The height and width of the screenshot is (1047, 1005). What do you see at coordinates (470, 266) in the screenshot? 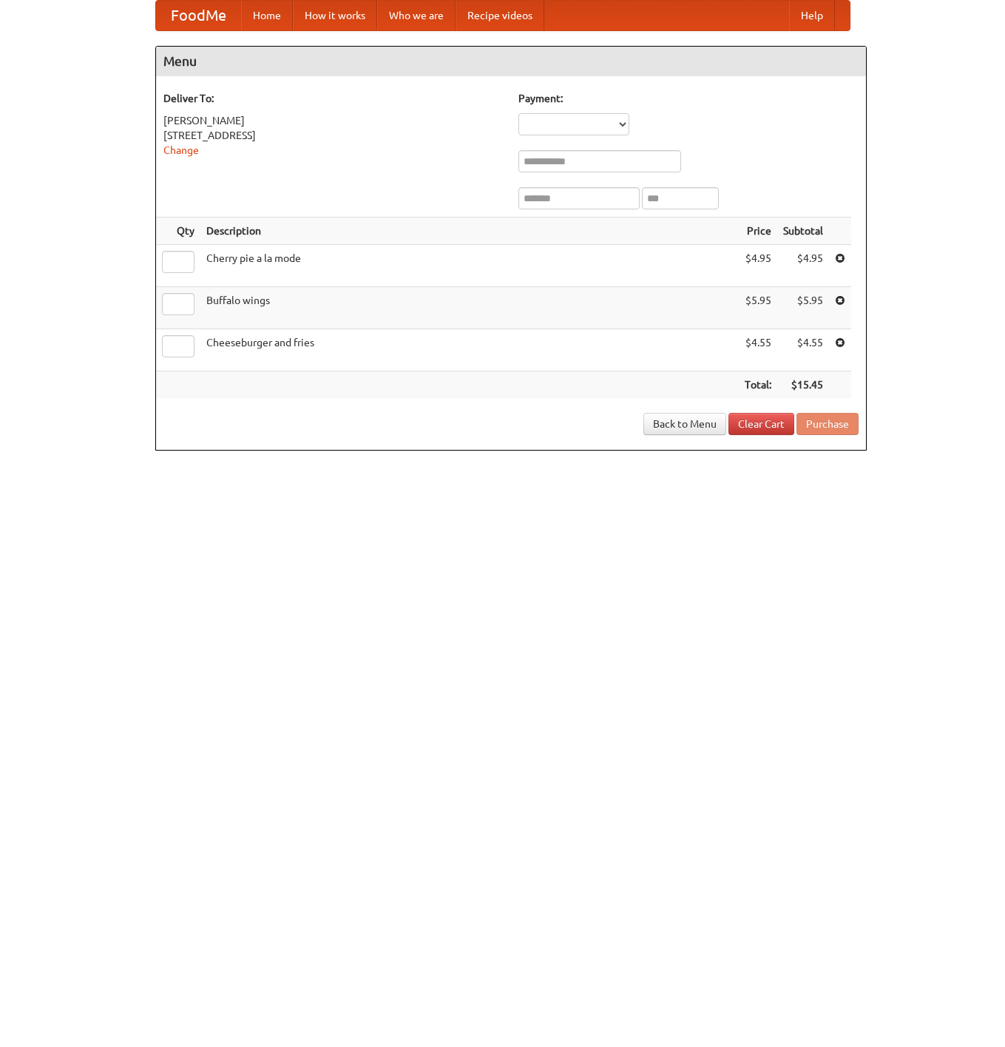
I see `td: Cherry pie a la mode` at bounding box center [470, 266].